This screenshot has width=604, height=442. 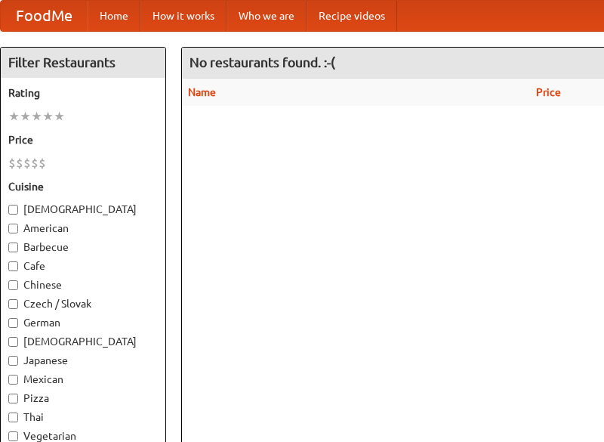 I want to click on label: Czech / Slovak, so click(x=83, y=304).